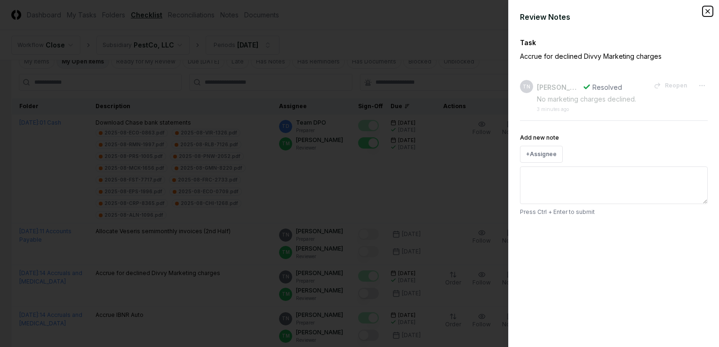 This screenshot has width=719, height=347. What do you see at coordinates (541, 154) in the screenshot?
I see `button: +Assignee` at bounding box center [541, 154].